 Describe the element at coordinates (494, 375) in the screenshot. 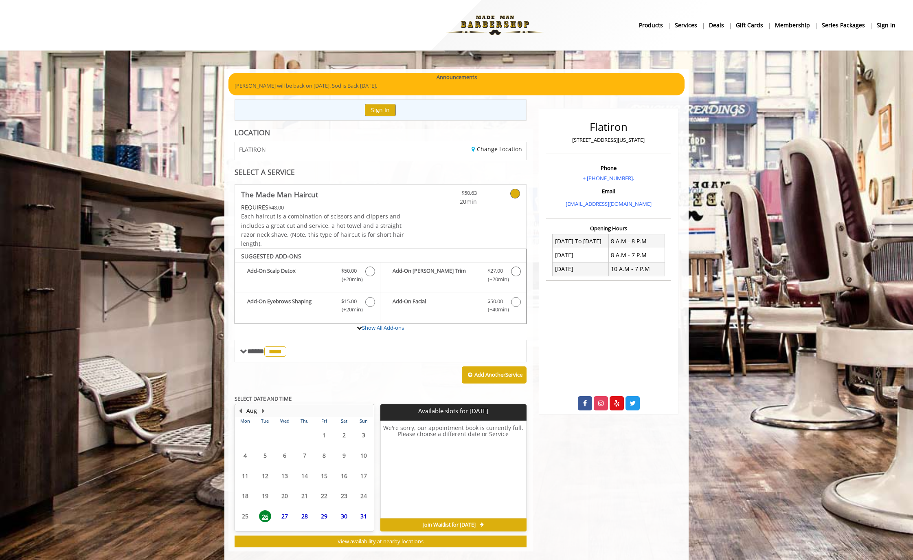

I see `button: Add AnotherService` at that location.